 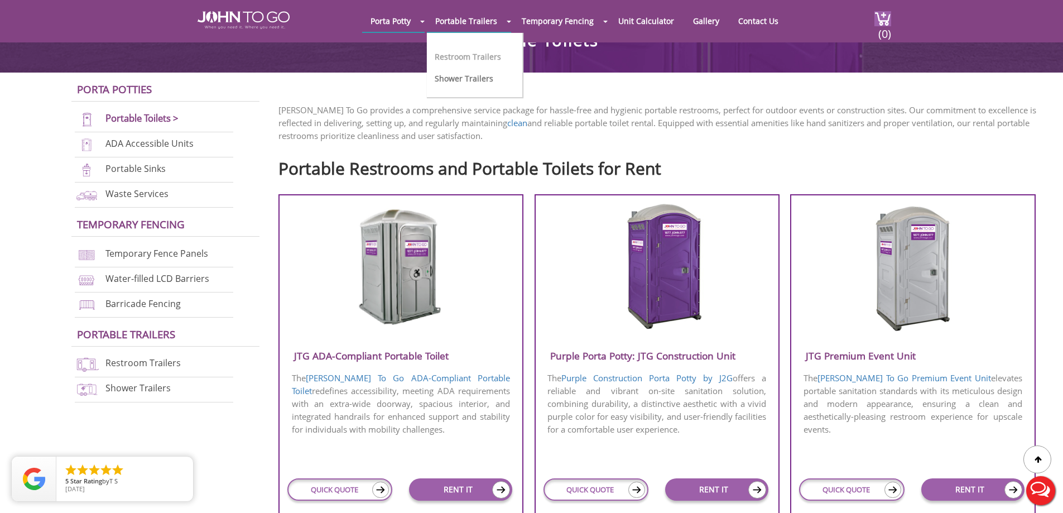 What do you see at coordinates (663, 165) in the screenshot?
I see `h2: Portable Restrooms and Portable Toilets for Rent` at bounding box center [663, 165].